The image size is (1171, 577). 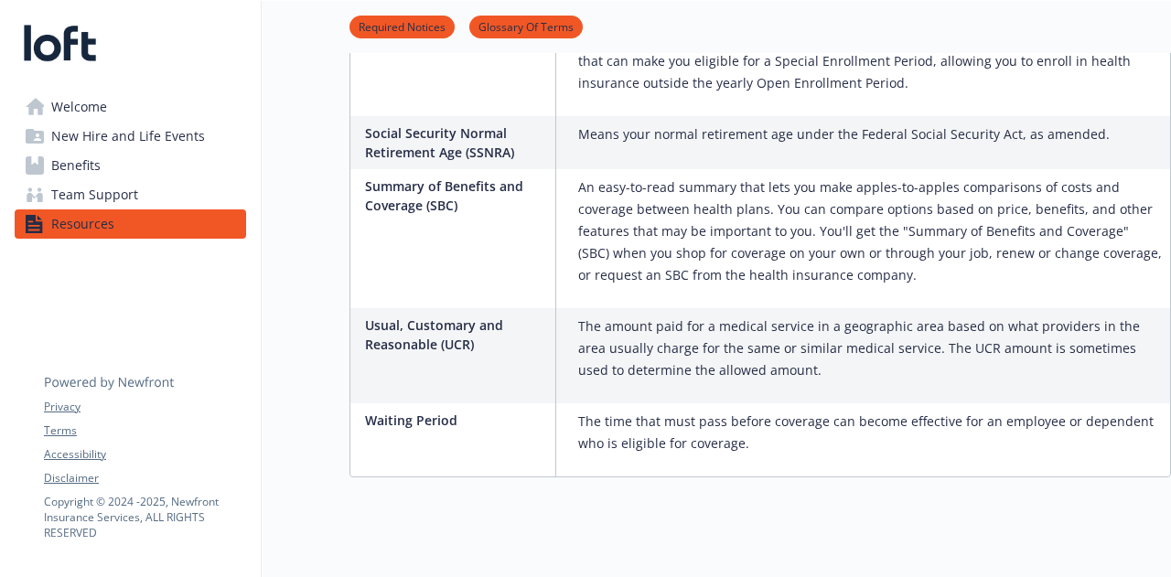 What do you see at coordinates (870, 61) in the screenshot?
I see `p: A change in your situation — like getting married, having a baby, or losing health coverage — tha...` at bounding box center [870, 61].